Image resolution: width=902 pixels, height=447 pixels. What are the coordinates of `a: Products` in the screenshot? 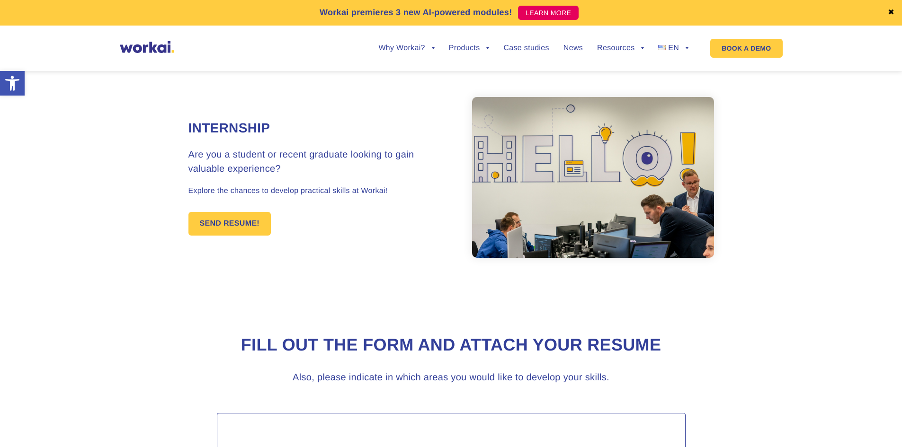 It's located at (469, 48).